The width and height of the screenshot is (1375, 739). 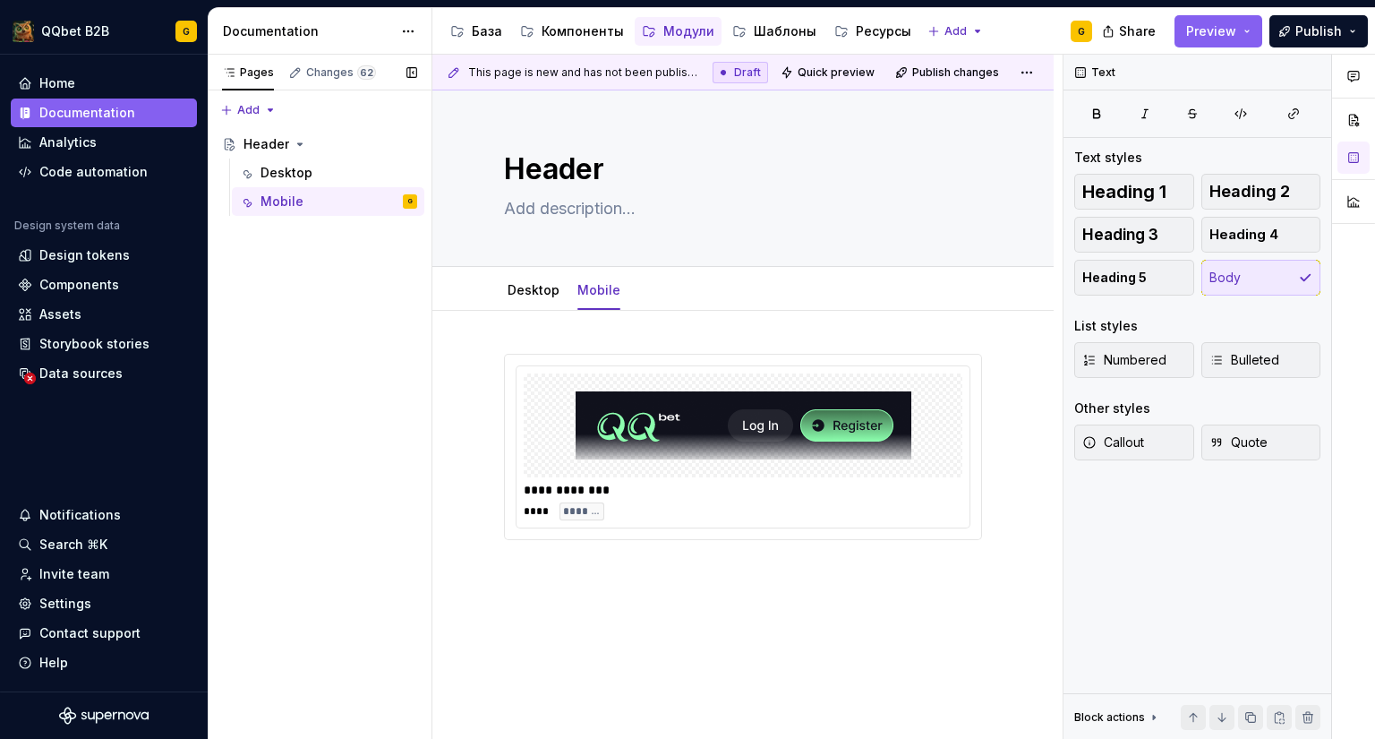 I want to click on div: Contact support, so click(x=90, y=633).